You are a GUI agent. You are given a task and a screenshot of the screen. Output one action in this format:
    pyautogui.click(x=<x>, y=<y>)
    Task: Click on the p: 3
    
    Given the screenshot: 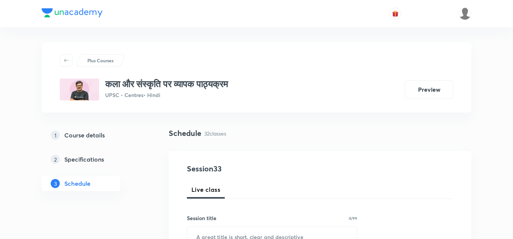 What is the action you would take?
    pyautogui.click(x=55, y=184)
    